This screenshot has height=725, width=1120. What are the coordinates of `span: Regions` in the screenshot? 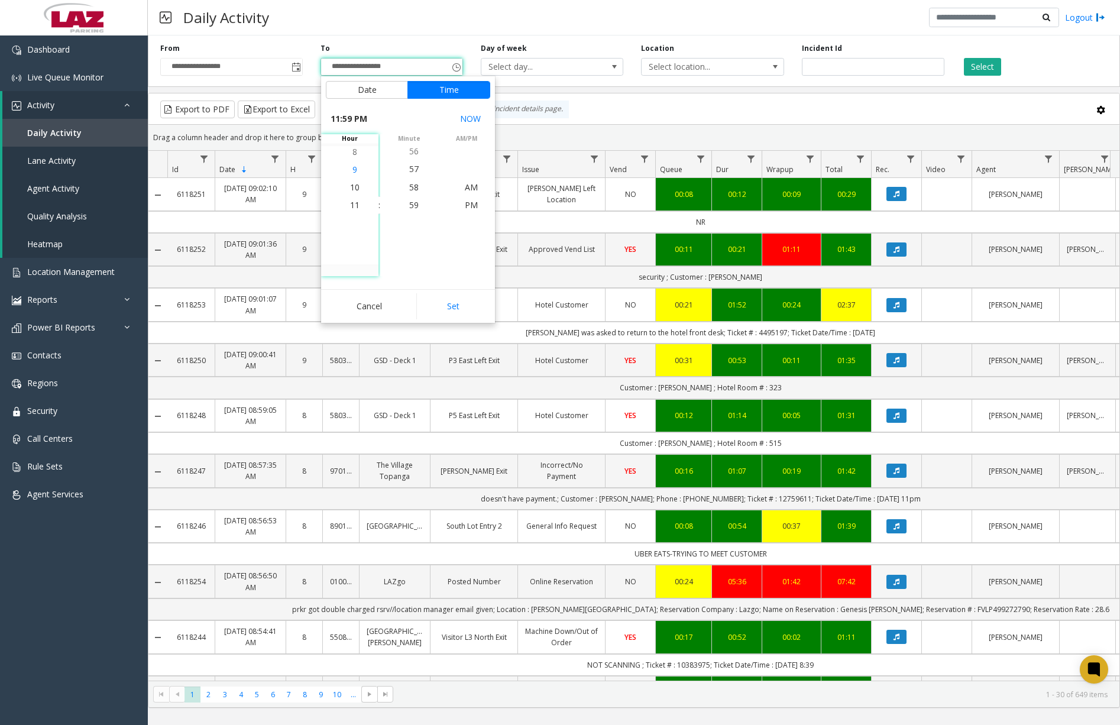 It's located at (43, 382).